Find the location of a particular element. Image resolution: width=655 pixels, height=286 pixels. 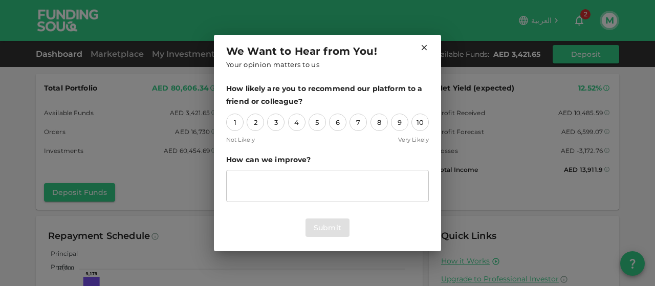

div: 10 is located at coordinates (420, 122).